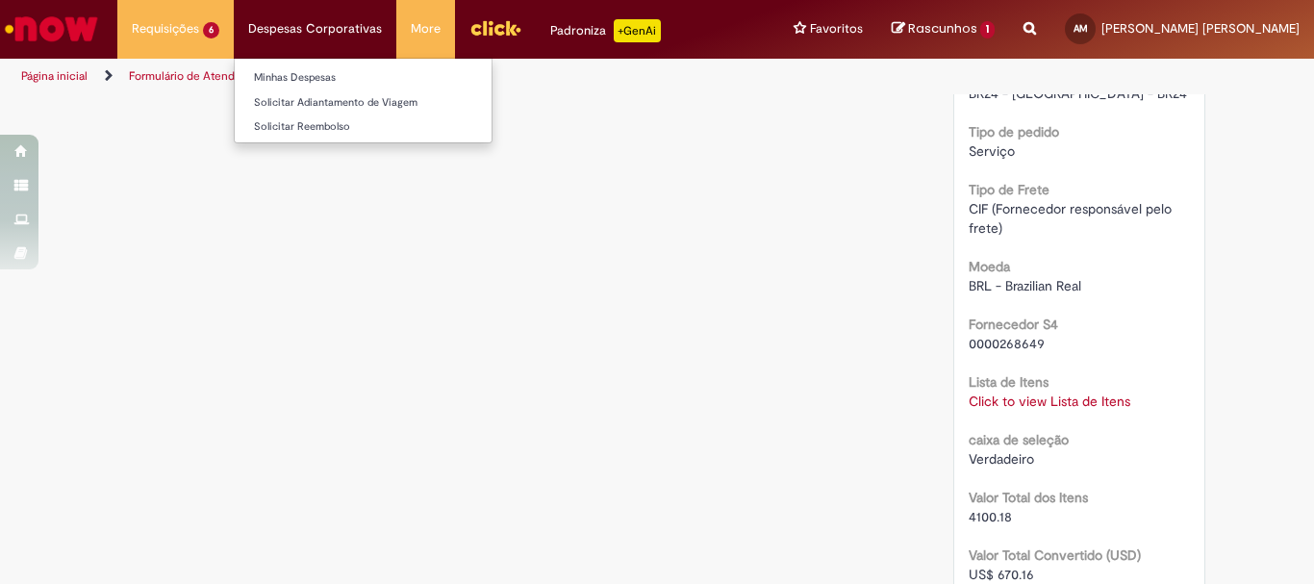 The height and width of the screenshot is (584, 1314). What do you see at coordinates (1006, 343) in the screenshot?
I see `span: 0000268649` at bounding box center [1006, 343].